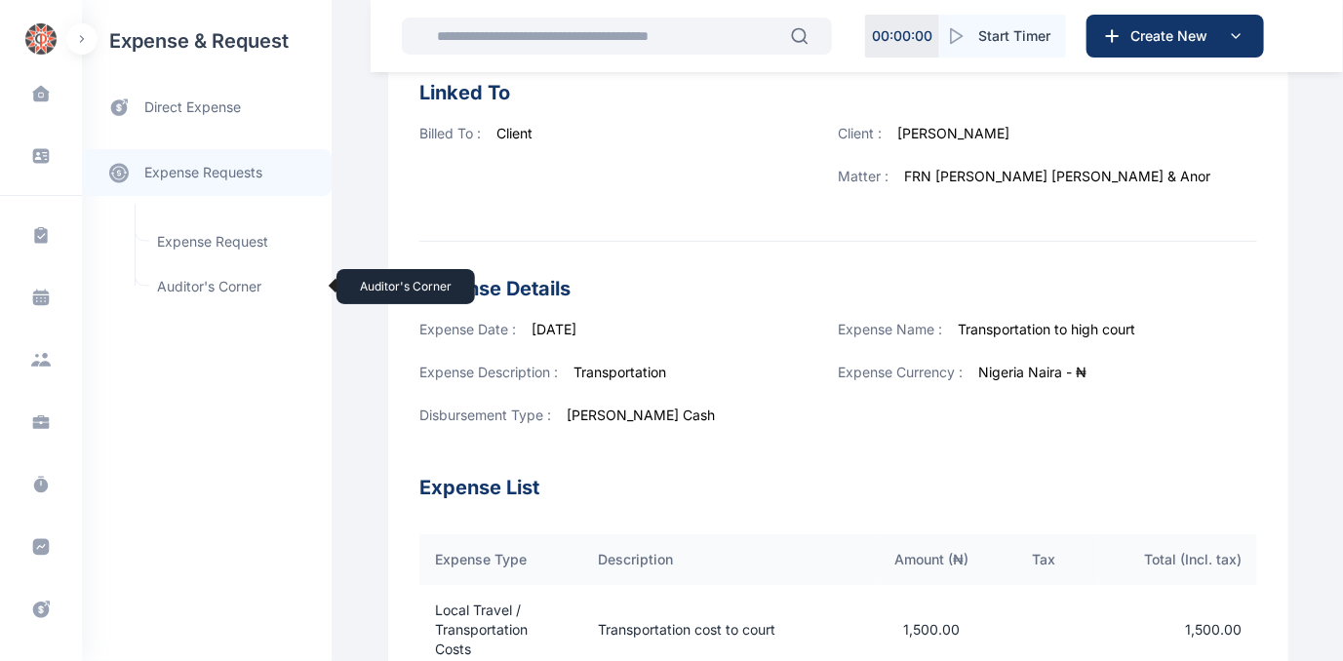 The width and height of the screenshot is (1343, 661). What do you see at coordinates (901, 372) in the screenshot?
I see `span: Expense Currency :` at bounding box center [901, 372].